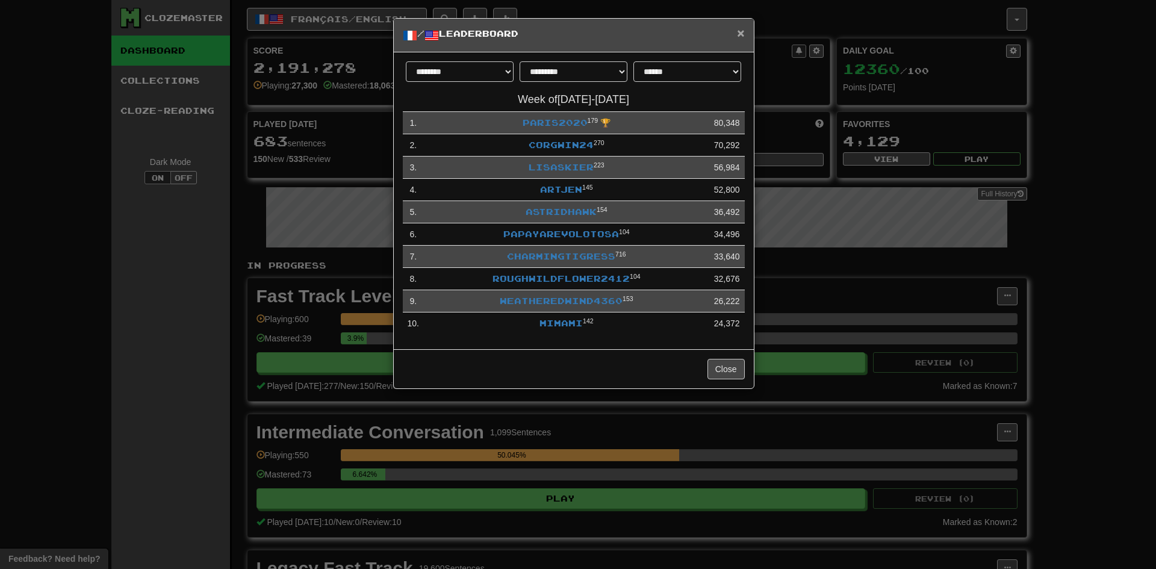  What do you see at coordinates (413, 301) in the screenshot?
I see `td: 9 .` at bounding box center [413, 301].